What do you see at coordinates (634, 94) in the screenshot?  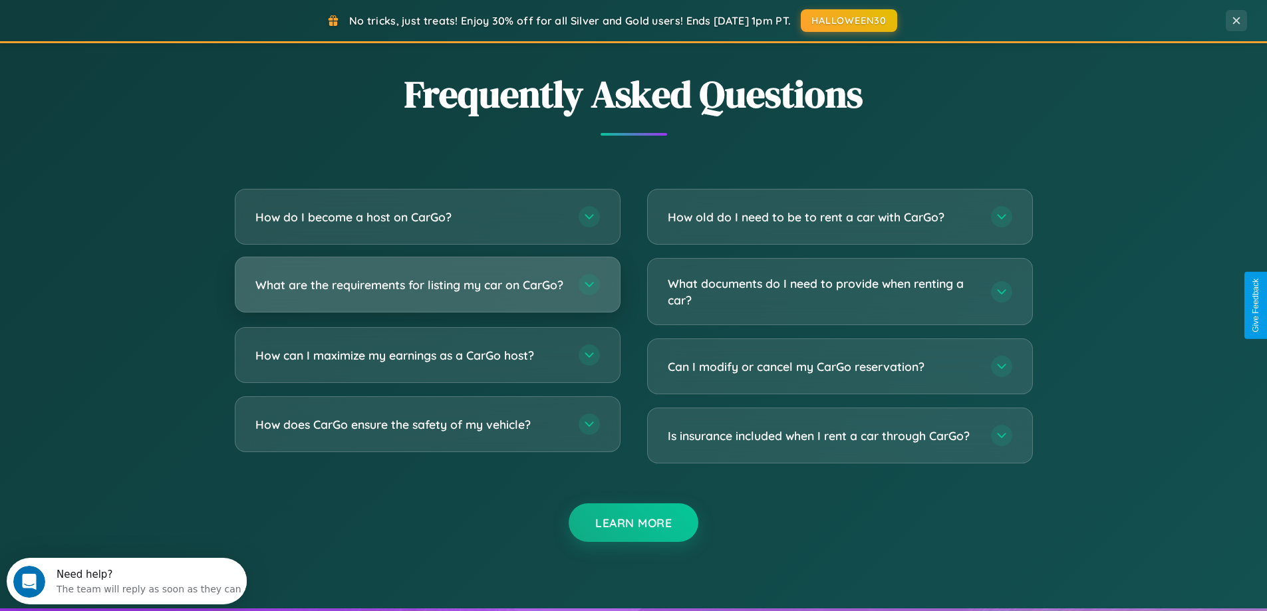 I see `h2: Frequently Asked Questions` at bounding box center [634, 94].